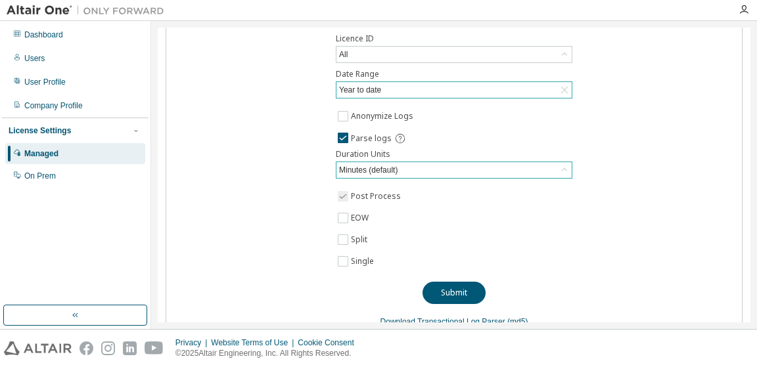 The height and width of the screenshot is (367, 757). What do you see at coordinates (454, 293) in the screenshot?
I see `button: Submit` at bounding box center [454, 293].